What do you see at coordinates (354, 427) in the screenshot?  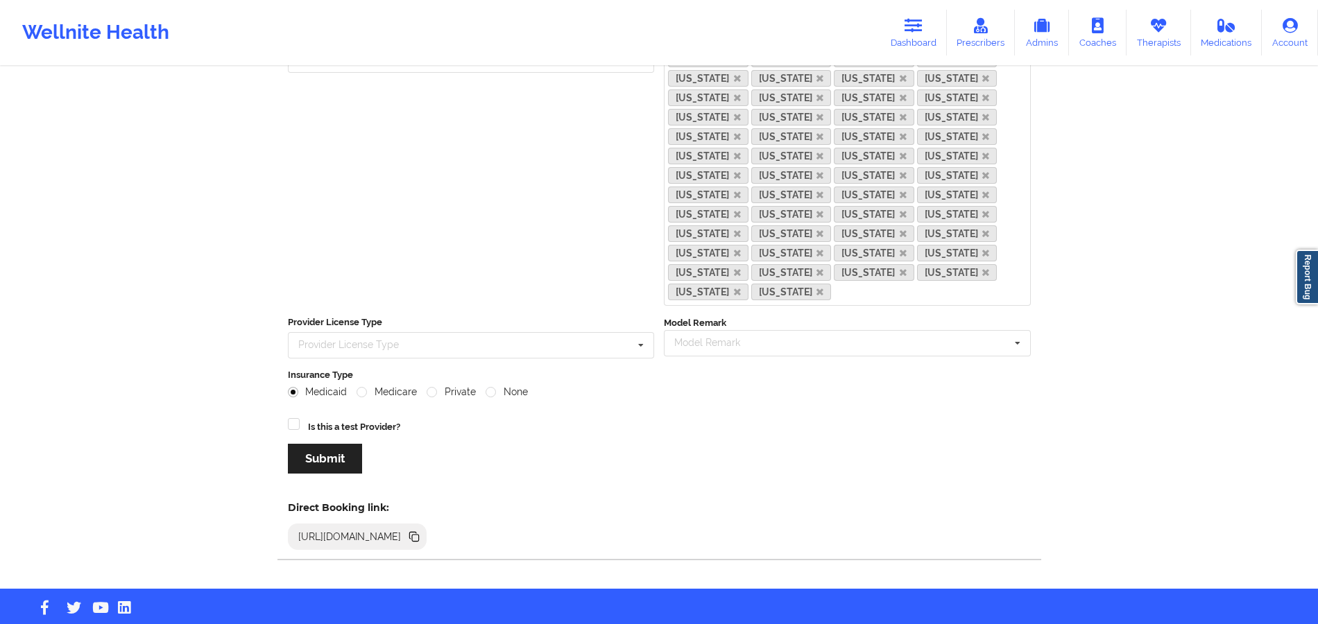 I see `label: Is this a test Provider?` at bounding box center [354, 427].